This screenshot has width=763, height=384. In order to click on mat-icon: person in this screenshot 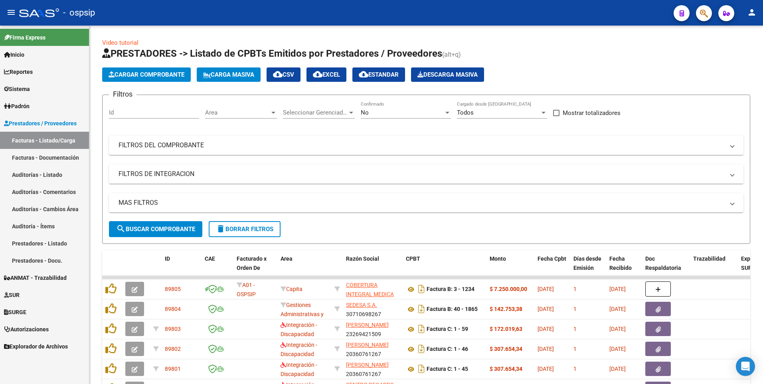, I will do `click(751, 12)`.